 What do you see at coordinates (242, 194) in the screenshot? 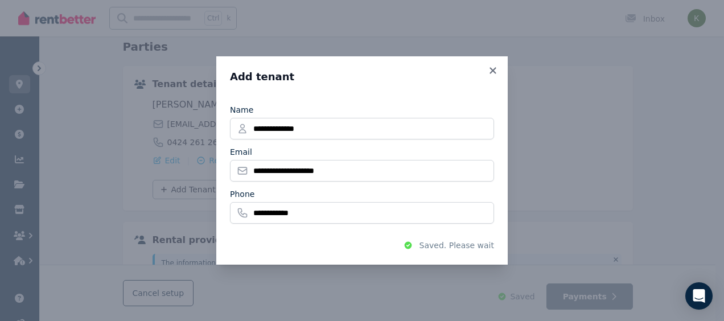
I see `label: Phone` at bounding box center [242, 194].